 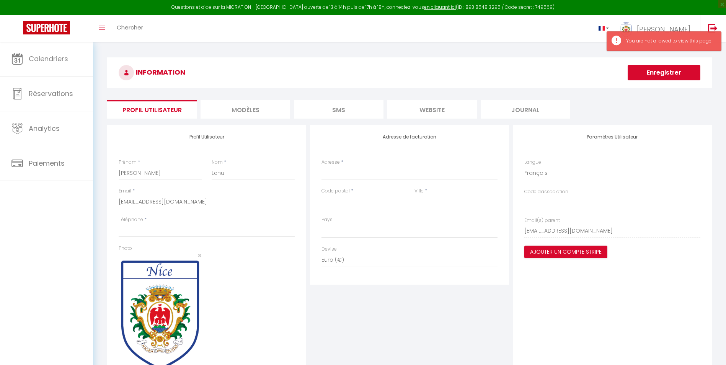 What do you see at coordinates (245, 109) in the screenshot?
I see `li: MODÈLES` at bounding box center [245, 109].